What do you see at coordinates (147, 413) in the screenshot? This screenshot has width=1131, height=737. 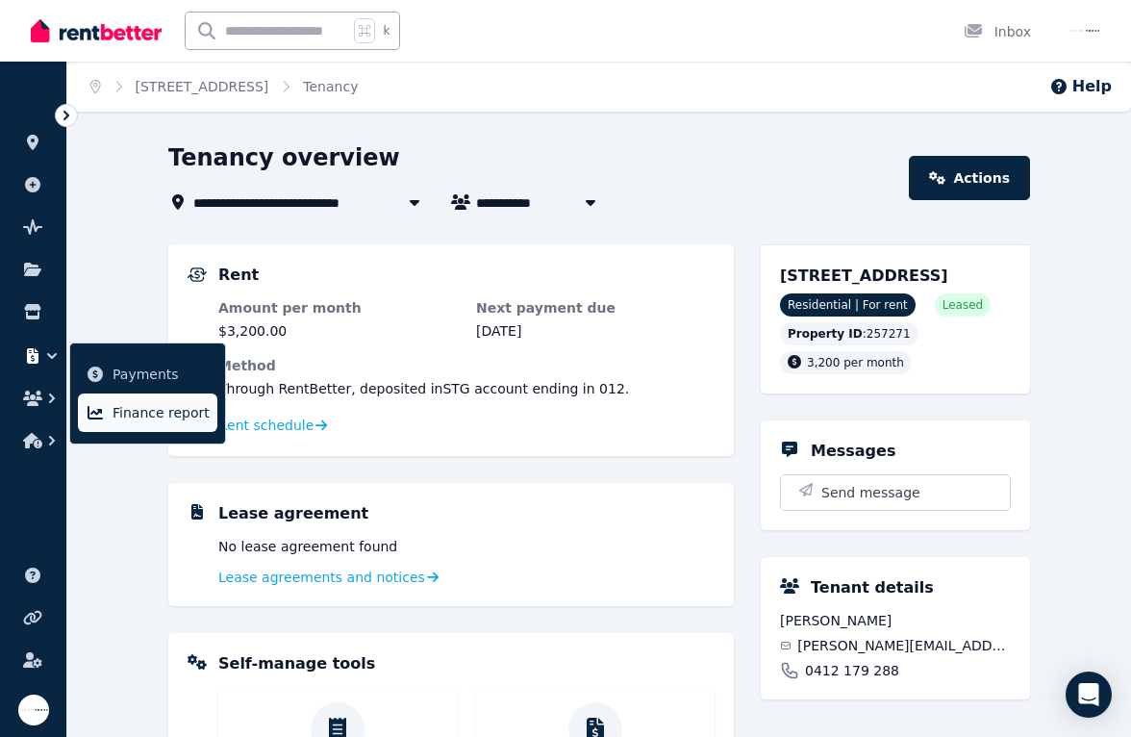 I see `a: Finance report` at bounding box center [147, 413].